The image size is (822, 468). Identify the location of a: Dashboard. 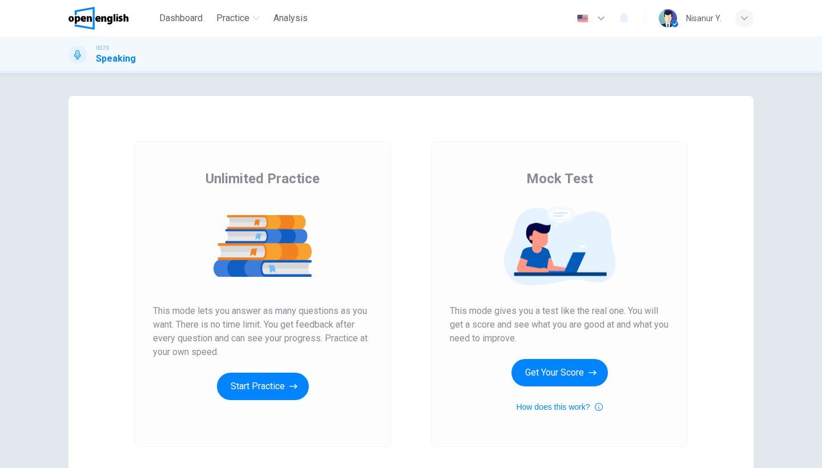
(181, 18).